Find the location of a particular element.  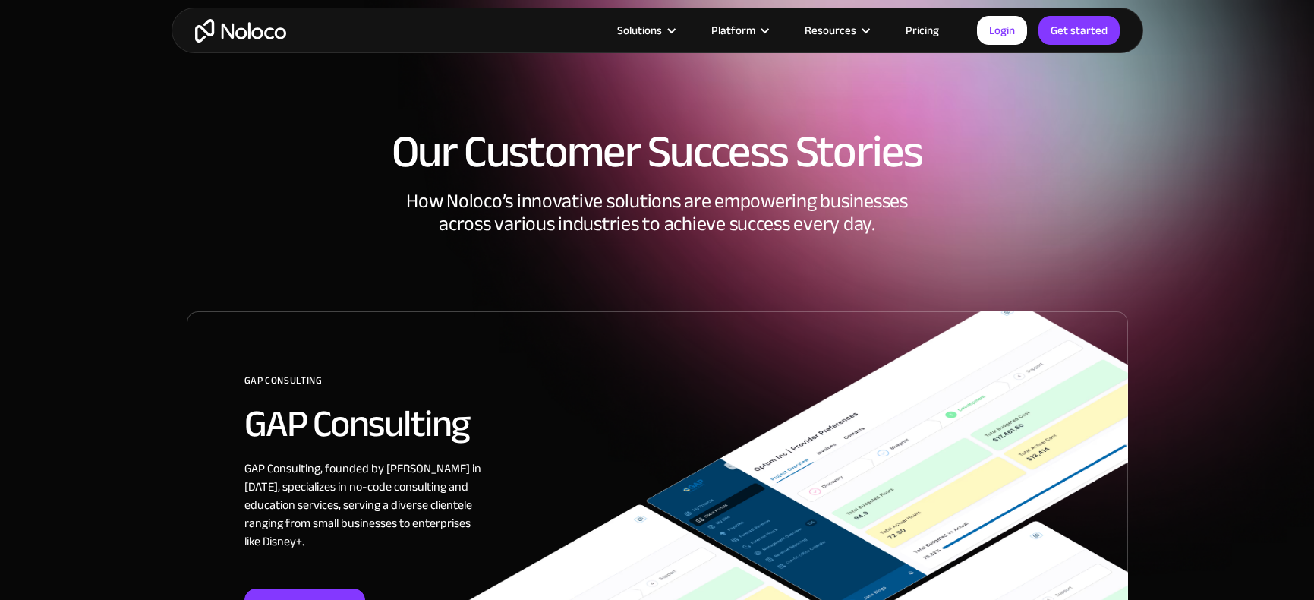

h2: GAP Consulting is located at coordinates (685, 423).